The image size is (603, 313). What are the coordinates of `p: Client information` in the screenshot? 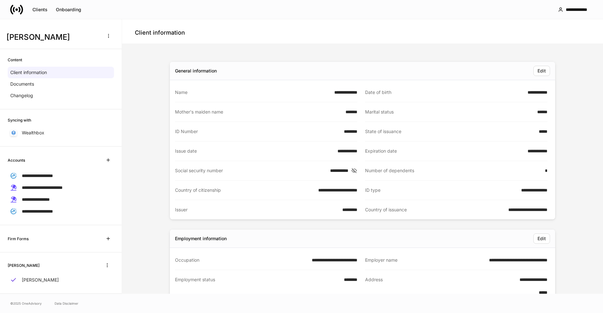 It's located at (29, 73).